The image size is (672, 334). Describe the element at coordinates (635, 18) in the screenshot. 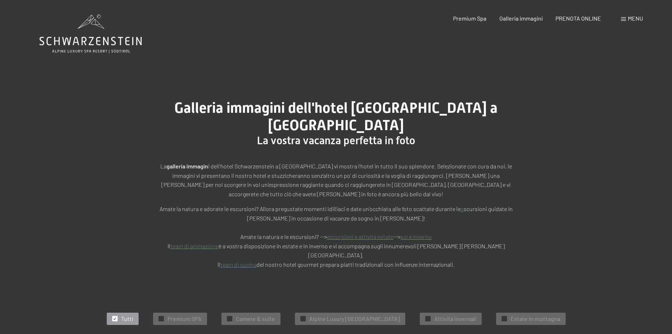

I see `span: Menu` at that location.